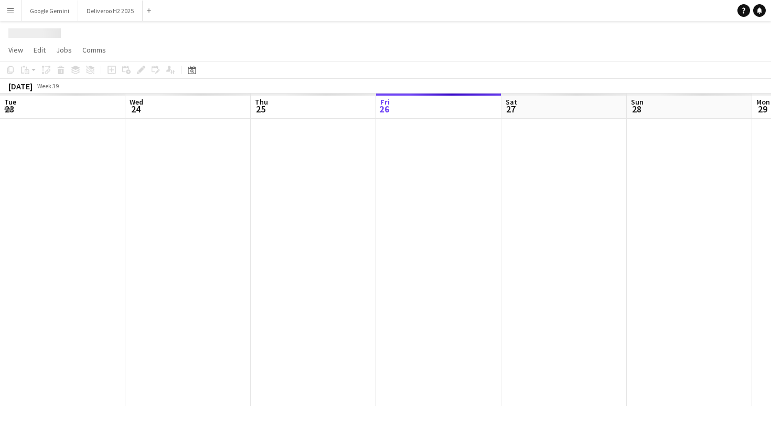  Describe the element at coordinates (261, 102) in the screenshot. I see `span: Thu` at that location.